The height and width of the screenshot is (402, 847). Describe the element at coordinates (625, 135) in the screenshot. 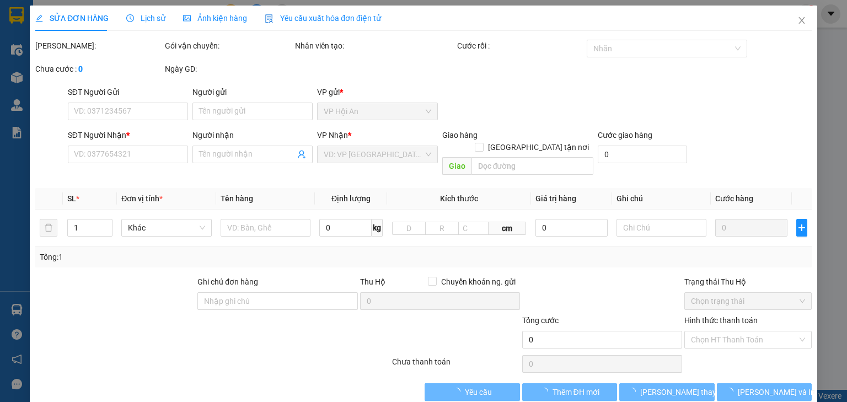

I see `label: Cước giao hàng` at that location.